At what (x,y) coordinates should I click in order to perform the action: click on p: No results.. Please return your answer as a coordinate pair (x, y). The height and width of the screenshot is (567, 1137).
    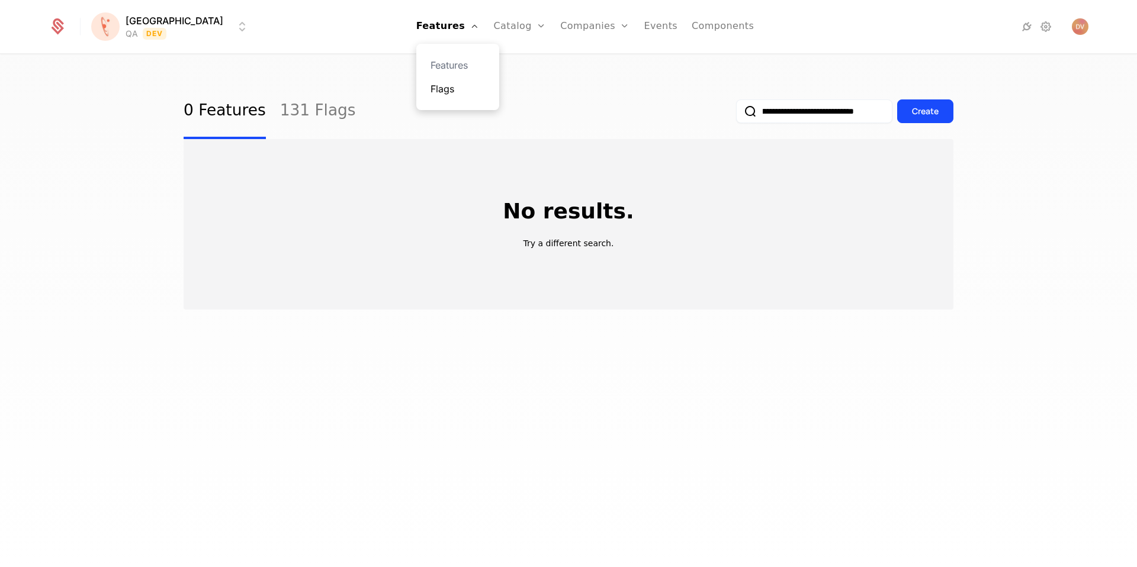
    Looking at the image, I should click on (568, 211).